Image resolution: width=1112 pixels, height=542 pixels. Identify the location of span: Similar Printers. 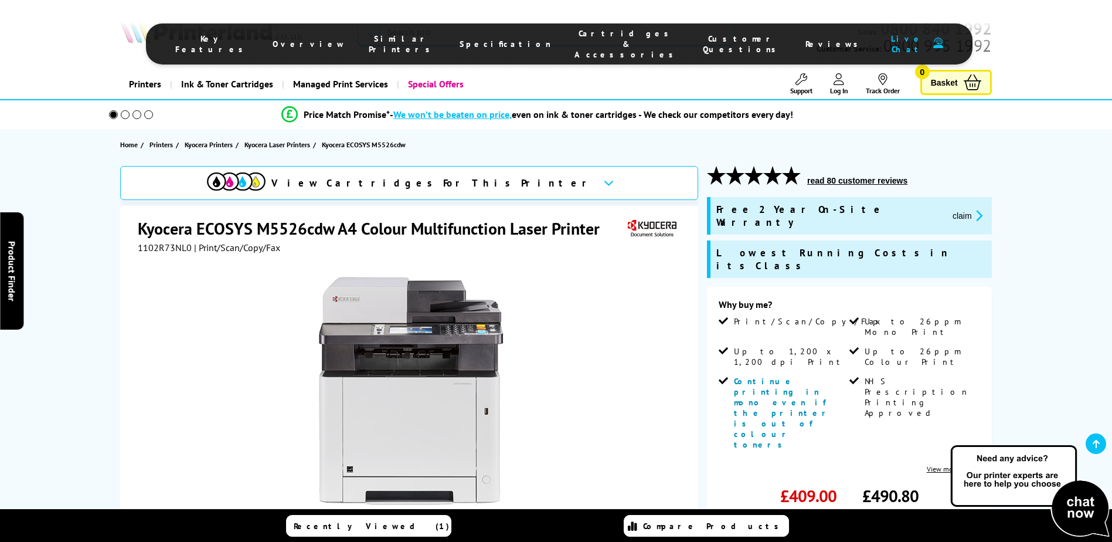
(402, 44).